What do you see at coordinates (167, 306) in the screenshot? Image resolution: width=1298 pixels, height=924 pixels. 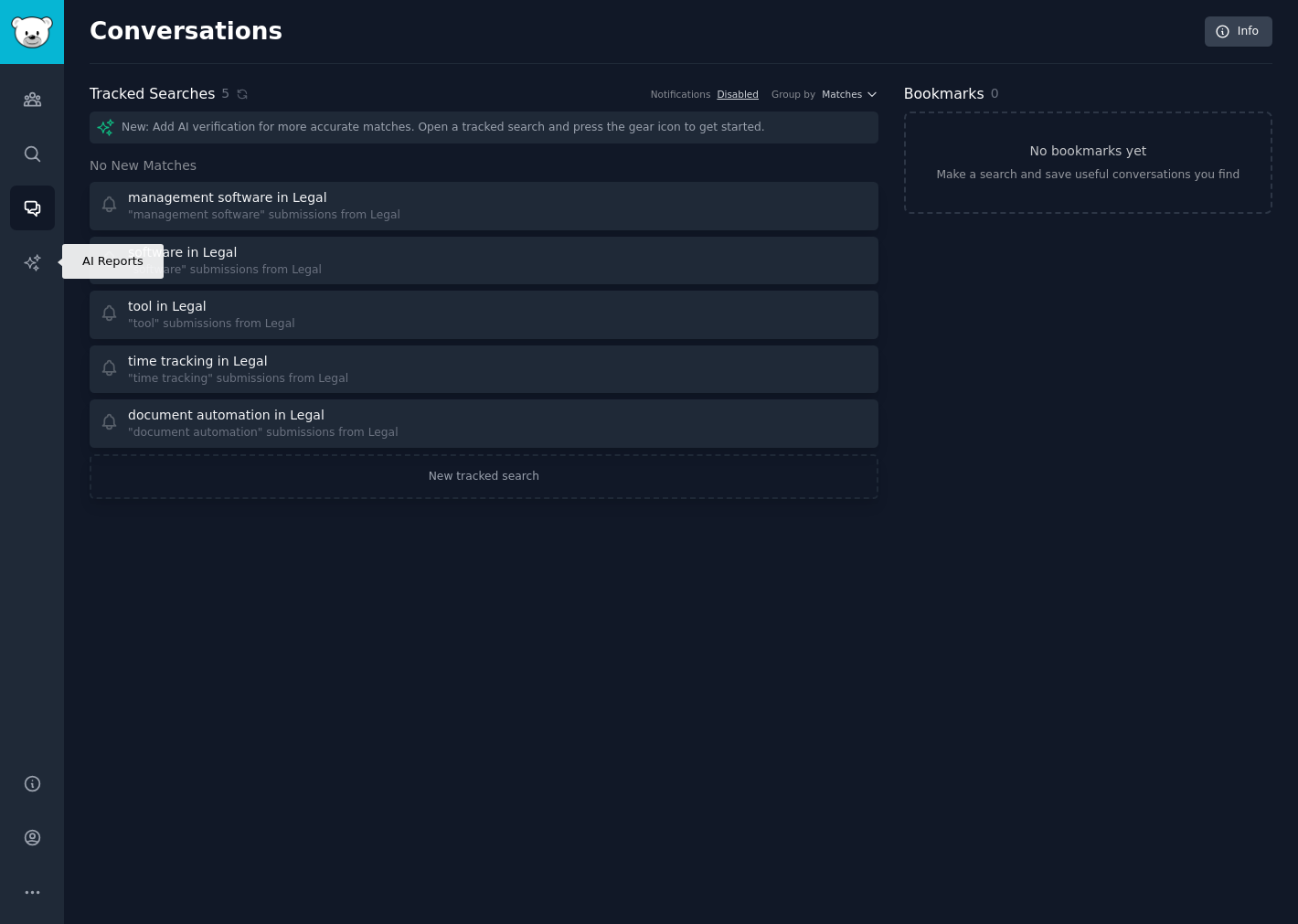 I see `div: tool in Legal` at bounding box center [167, 306].